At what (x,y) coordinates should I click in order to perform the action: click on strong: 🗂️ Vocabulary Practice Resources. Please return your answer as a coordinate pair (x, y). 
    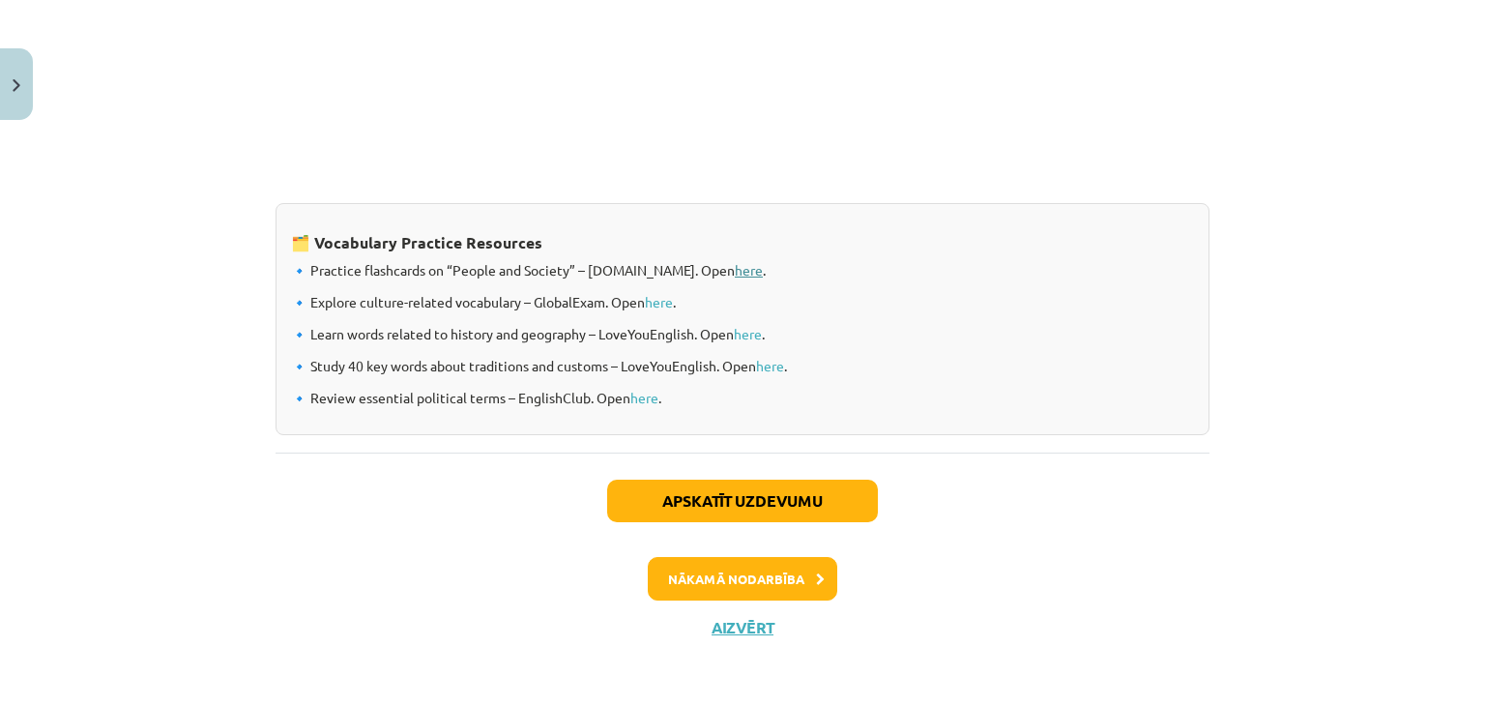
    Looking at the image, I should click on (417, 242).